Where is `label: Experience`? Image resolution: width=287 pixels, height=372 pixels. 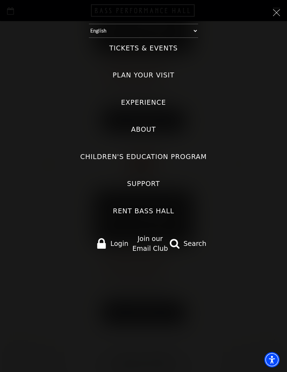
label: Experience is located at coordinates (143, 102).